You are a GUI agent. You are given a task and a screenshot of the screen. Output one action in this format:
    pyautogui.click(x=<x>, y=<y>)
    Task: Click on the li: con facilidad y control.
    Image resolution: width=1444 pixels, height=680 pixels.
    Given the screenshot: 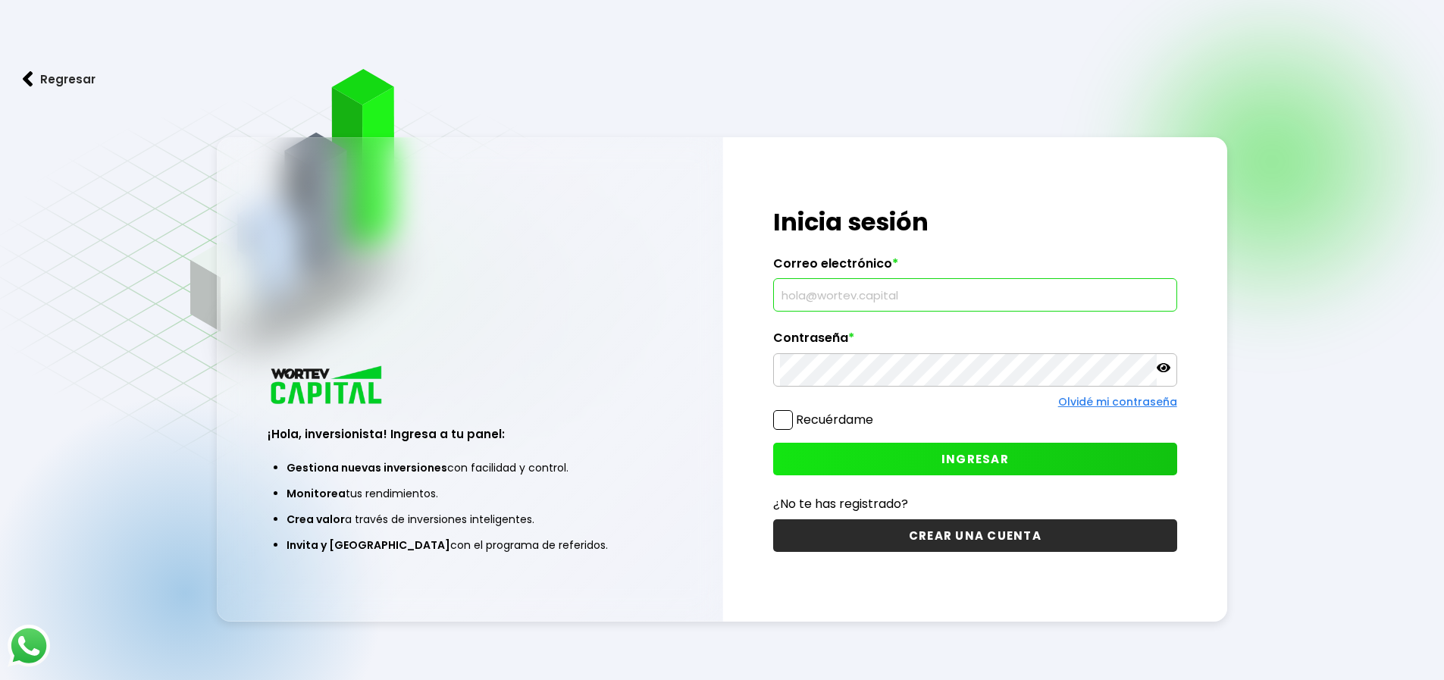 What is the action you would take?
    pyautogui.click(x=469, y=468)
    